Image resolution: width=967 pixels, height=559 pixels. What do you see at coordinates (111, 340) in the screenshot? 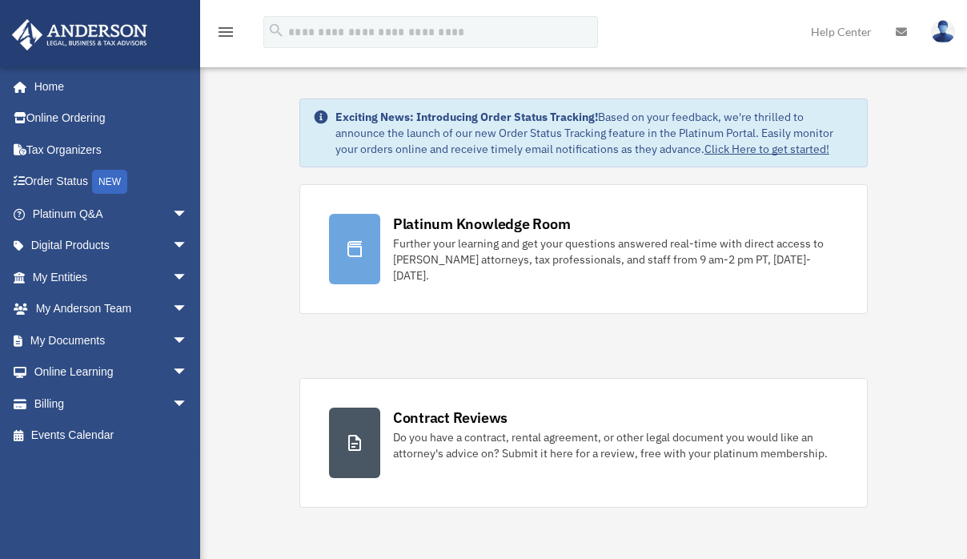
I see `a: My Documentsarrow_drop_down` at bounding box center [111, 340].